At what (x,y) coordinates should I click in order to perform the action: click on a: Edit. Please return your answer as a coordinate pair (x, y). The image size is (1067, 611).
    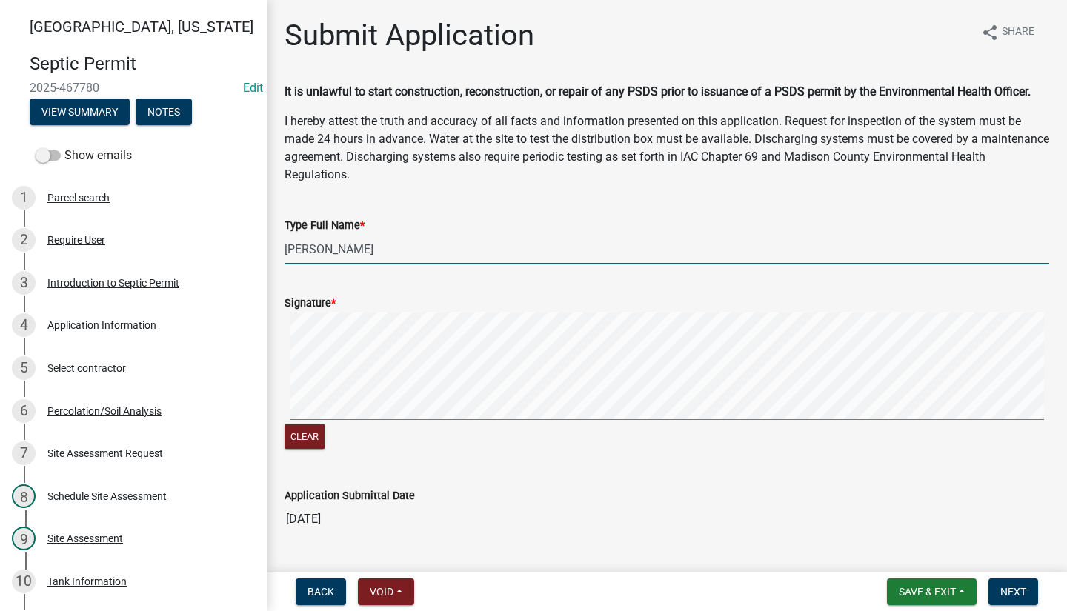
    Looking at the image, I should click on (253, 87).